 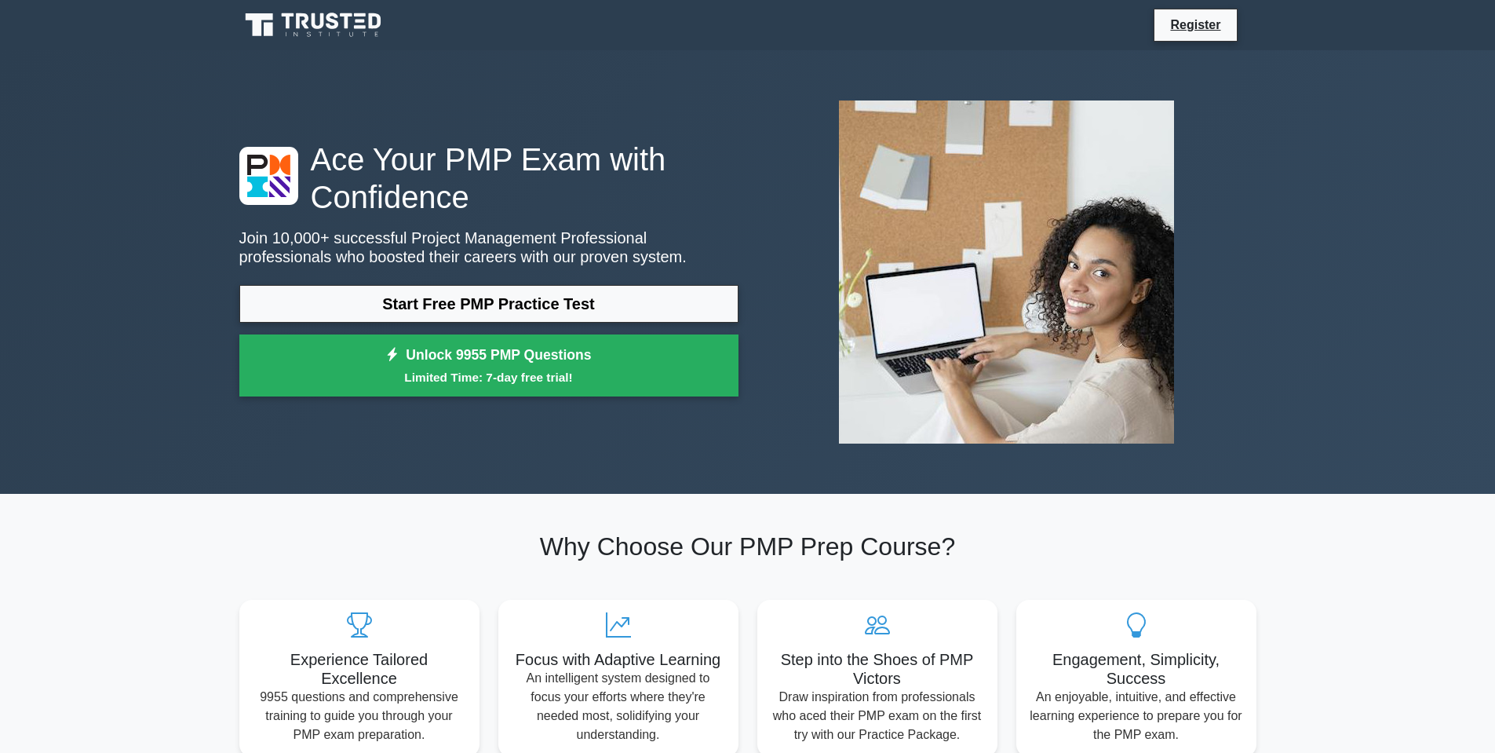 What do you see at coordinates (1137, 716) in the screenshot?
I see `p: An enjoyable, intuitive, and effective learning experience to prepare you for the PMP exam.` at bounding box center [1137, 716].